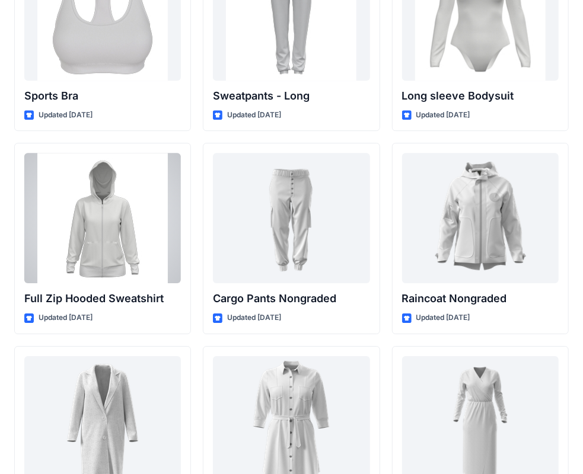 The height and width of the screenshot is (474, 583). Describe the element at coordinates (480, 96) in the screenshot. I see `p: Long sleeve Bodysuit` at that location.